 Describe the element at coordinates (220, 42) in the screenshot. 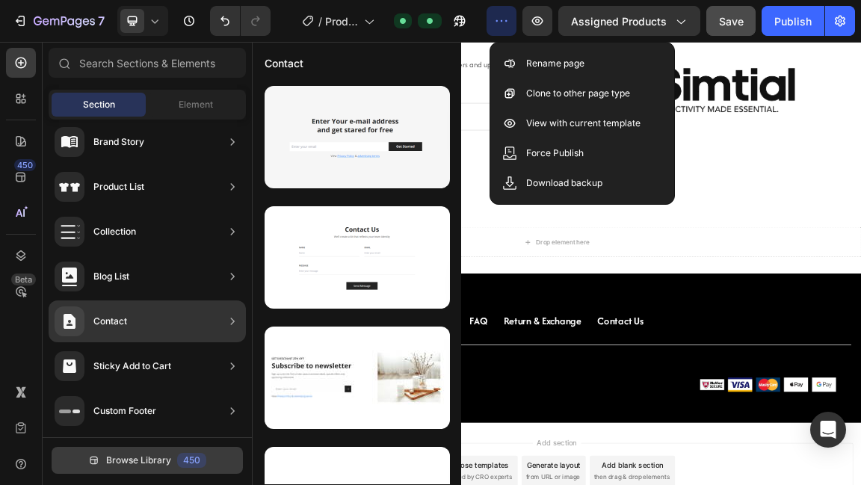

I see `p: Sign up to be the first to hear about exclusive deals, special offers and upcoming collections` at that location.